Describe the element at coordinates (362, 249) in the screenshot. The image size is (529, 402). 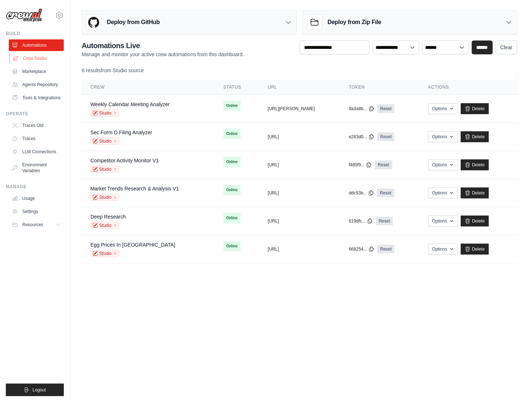
I see `button: 668254...` at that location.